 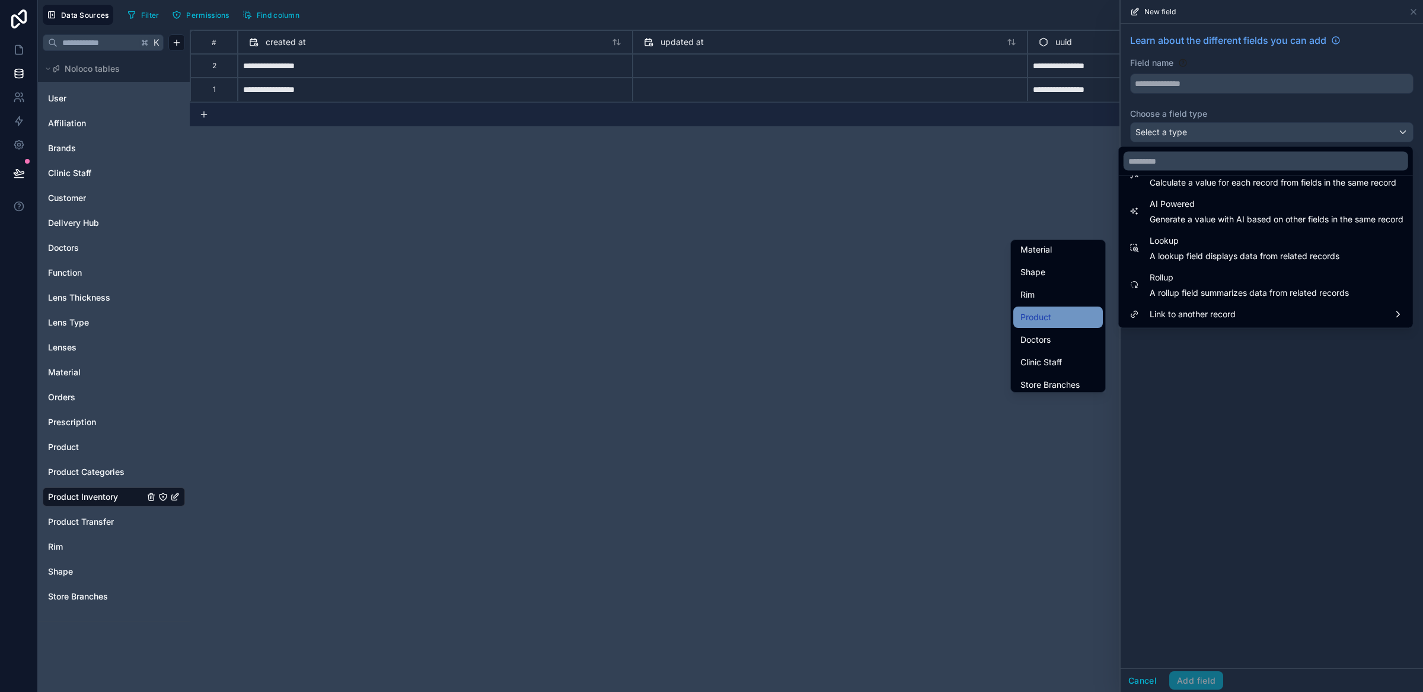 I want to click on div: Orders, so click(x=114, y=397).